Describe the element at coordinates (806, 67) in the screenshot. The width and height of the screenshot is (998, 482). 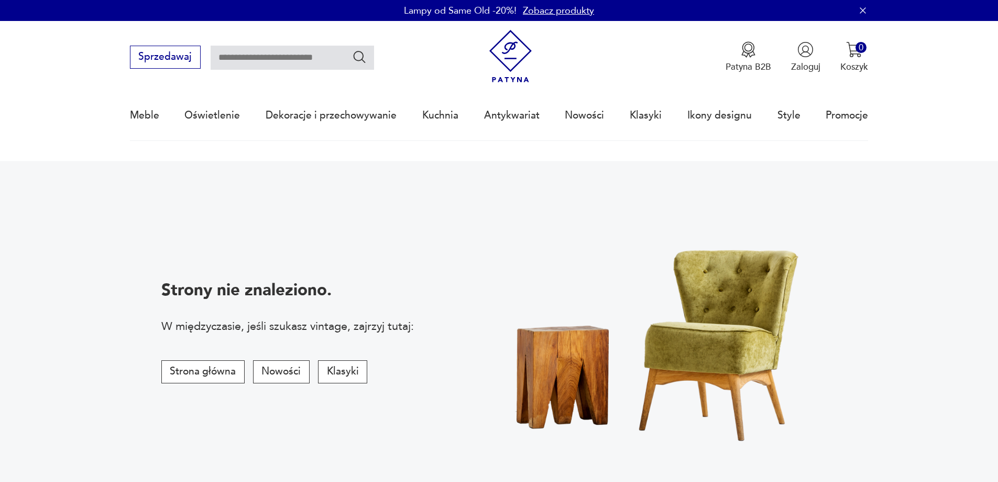
I see `p: Zaloguj` at that location.